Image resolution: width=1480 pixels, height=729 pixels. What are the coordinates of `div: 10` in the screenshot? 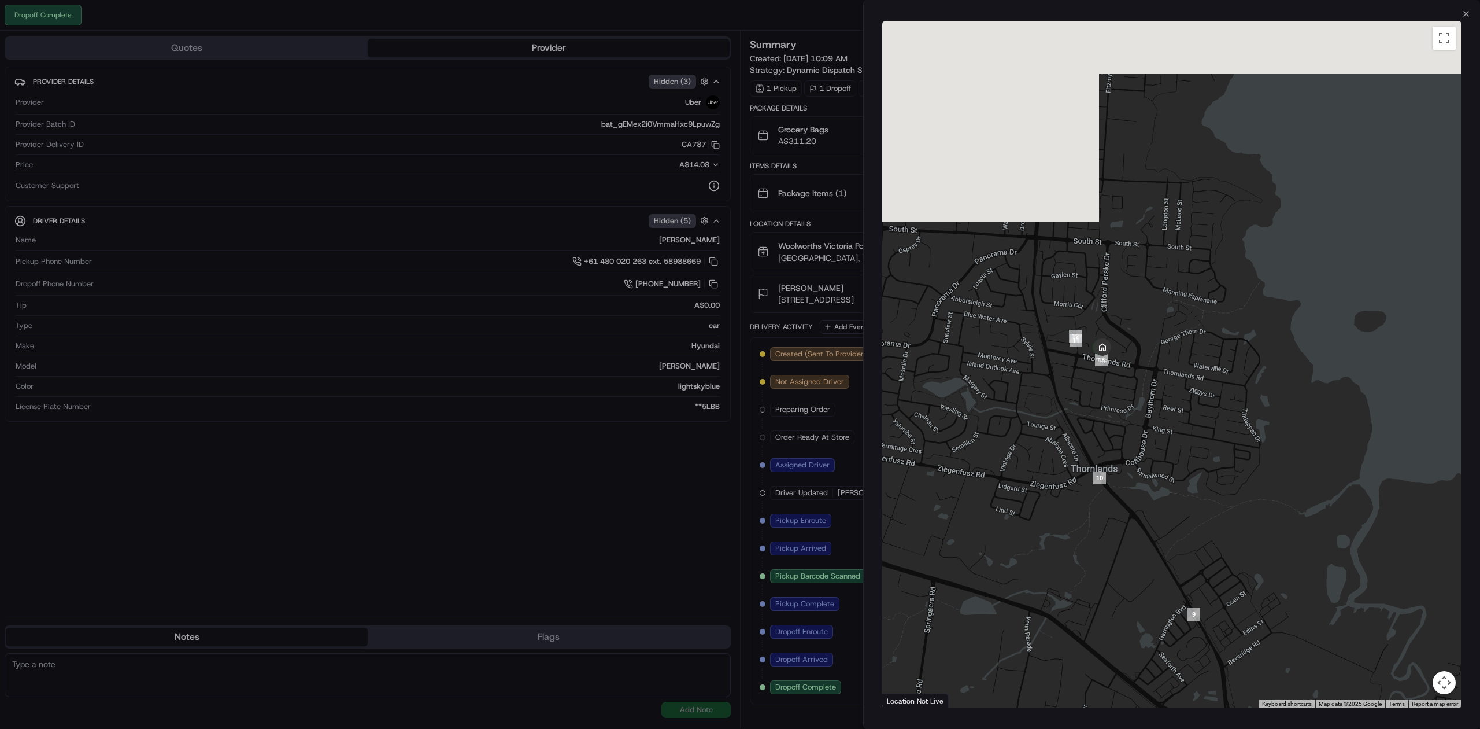 It's located at (1100, 478).